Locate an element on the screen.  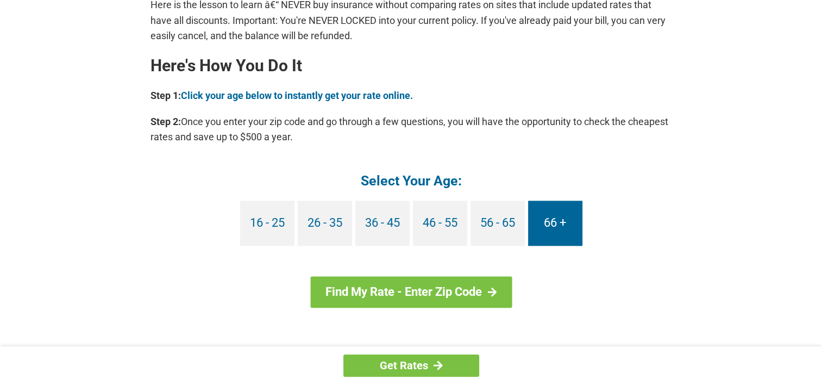
a: 36 - 45 is located at coordinates (383, 223).